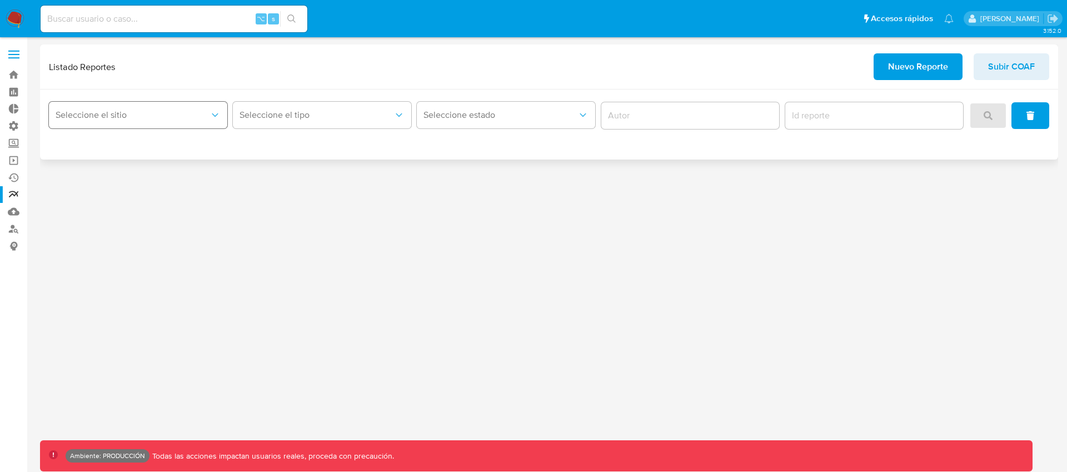 This screenshot has width=1067, height=472. I want to click on input: Buscar usuario o caso..., so click(174, 19).